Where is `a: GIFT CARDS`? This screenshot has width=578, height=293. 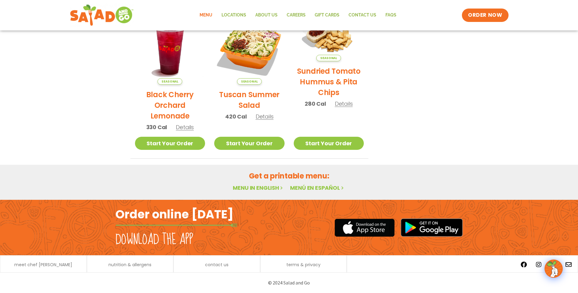
a: GIFT CARDS is located at coordinates (327, 15).